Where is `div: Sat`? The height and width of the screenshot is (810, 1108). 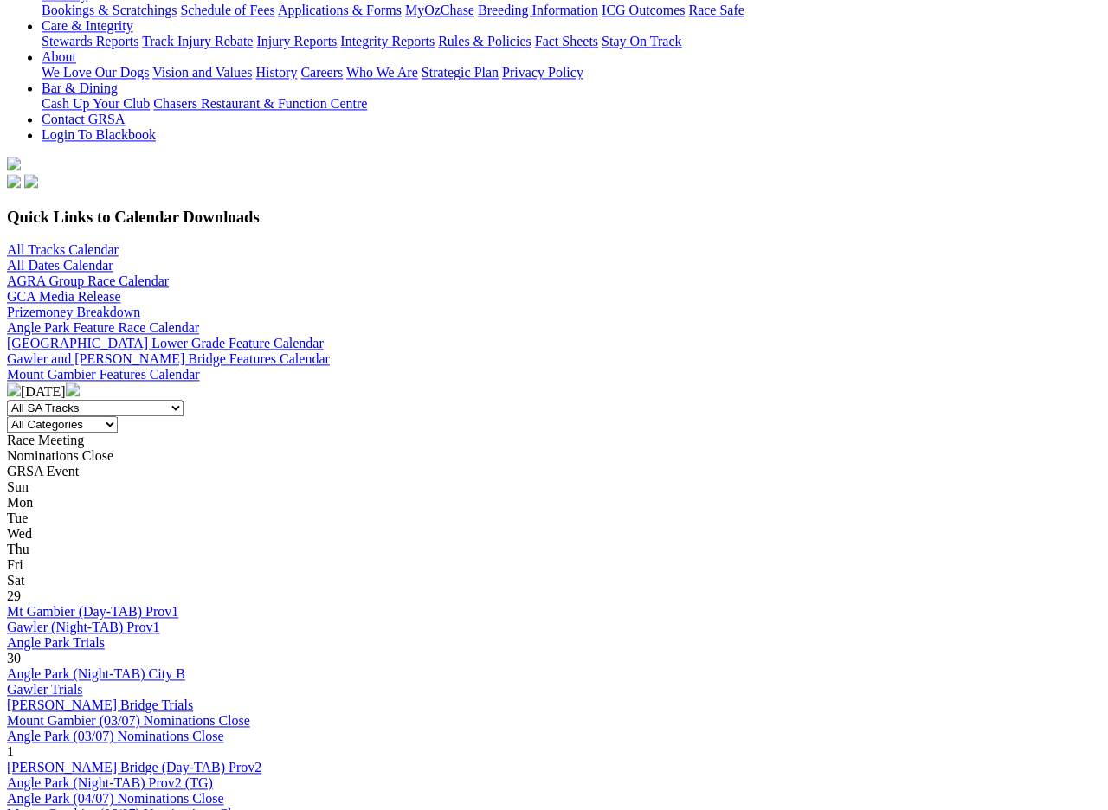 div: Sat is located at coordinates (554, 581).